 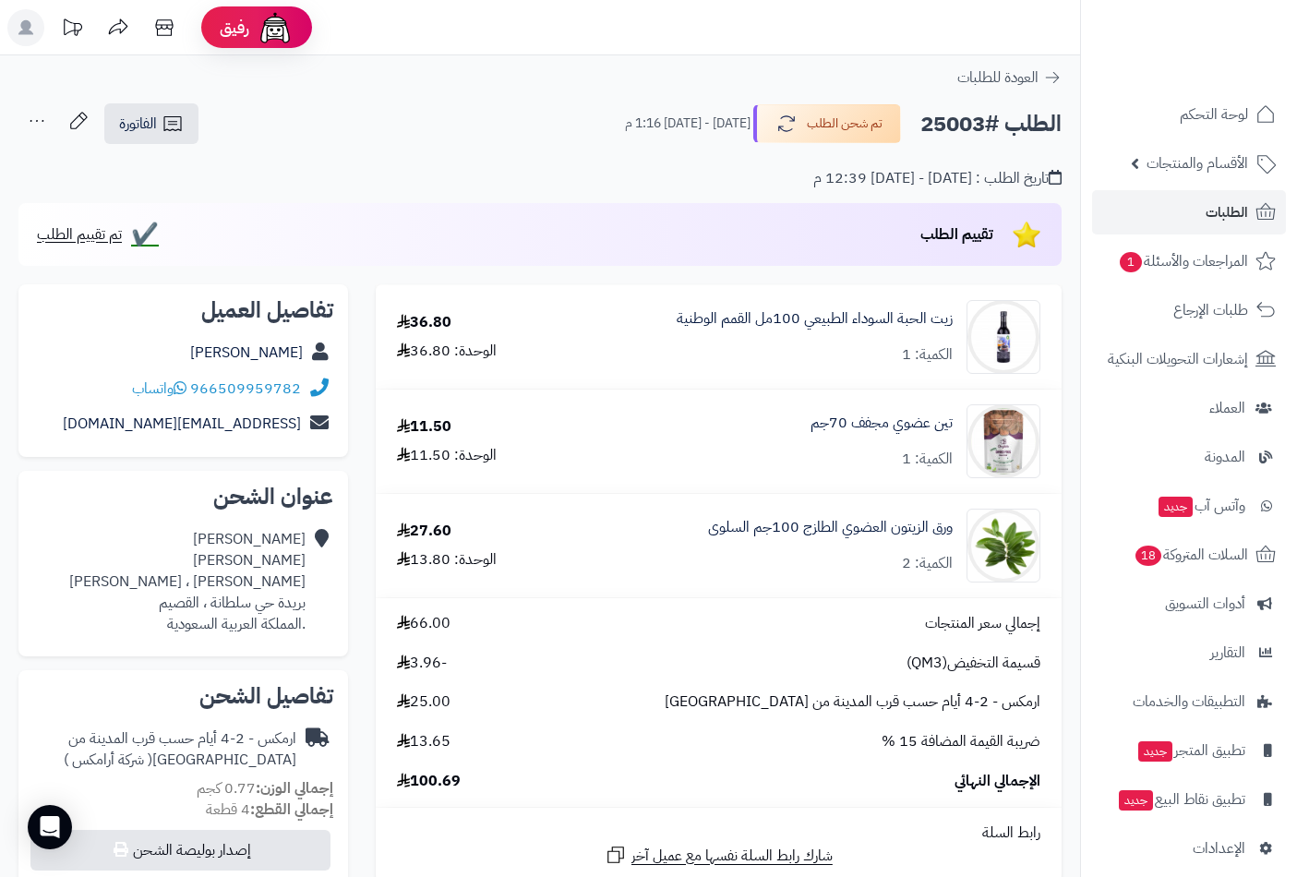 I want to click on small: 0.77 كجم, so click(x=265, y=788).